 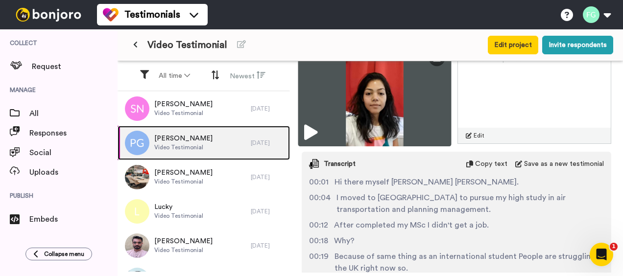 I want to click on span: Save as a new testimonial, so click(x=564, y=164).